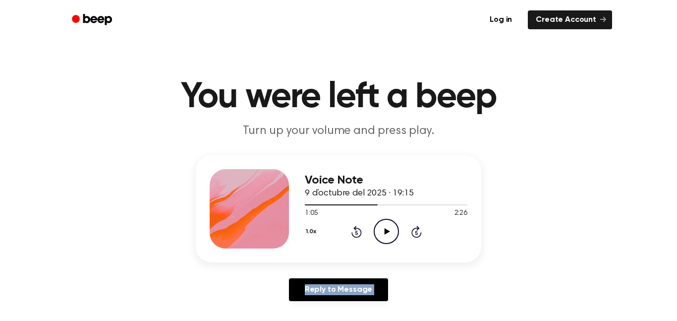  I want to click on h3: Voice Note, so click(386, 180).